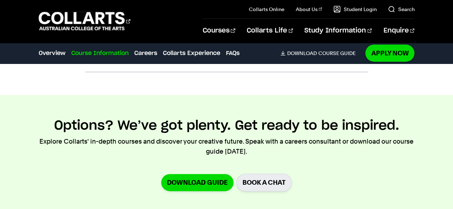 The width and height of the screenshot is (453, 209). Describe the element at coordinates (338, 31) in the screenshot. I see `a: Study Information` at that location.